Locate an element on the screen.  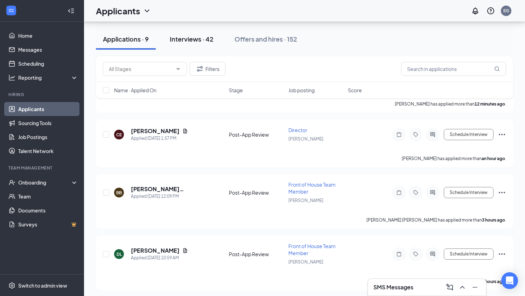
svg: ChevronUp is located at coordinates (462, 287).